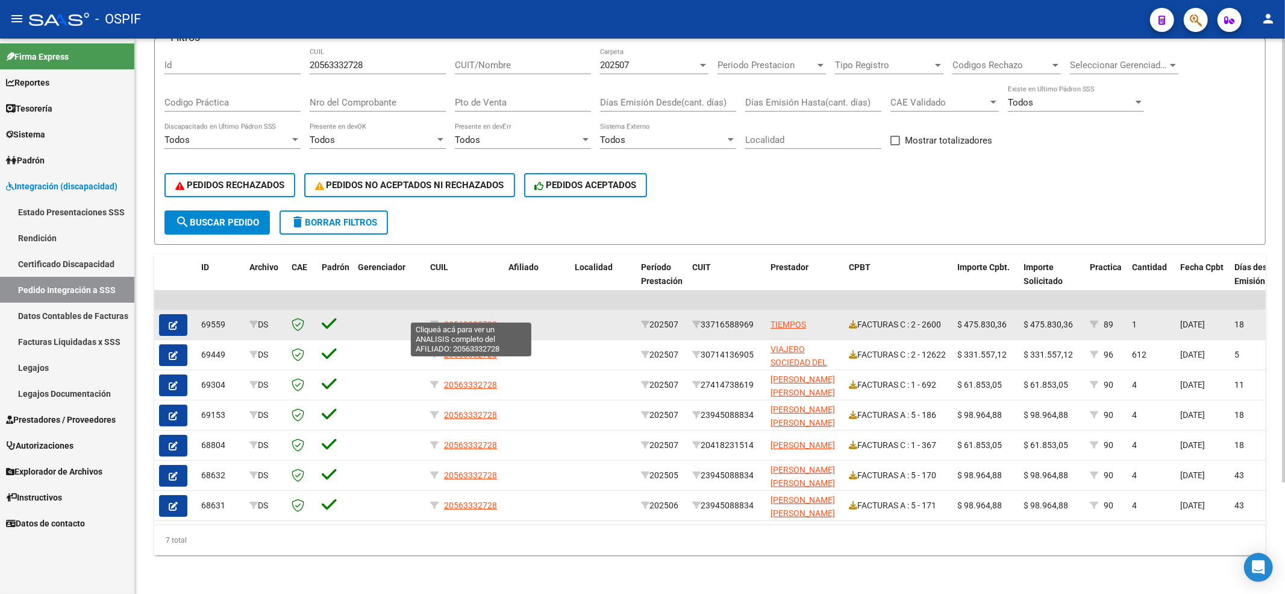 This screenshot has width=1285, height=594. Describe the element at coordinates (899, 445) in the screenshot. I see `div: FACTURAS C : 1 - 367` at that location.